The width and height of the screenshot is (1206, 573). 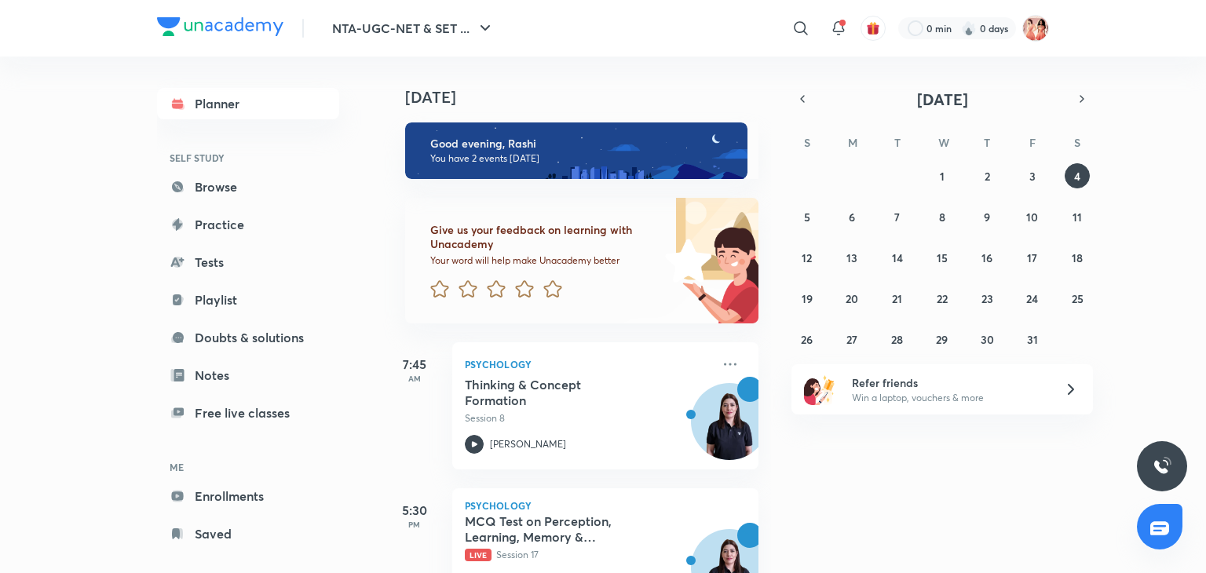 I want to click on button: October 12, 2025, so click(x=807, y=258).